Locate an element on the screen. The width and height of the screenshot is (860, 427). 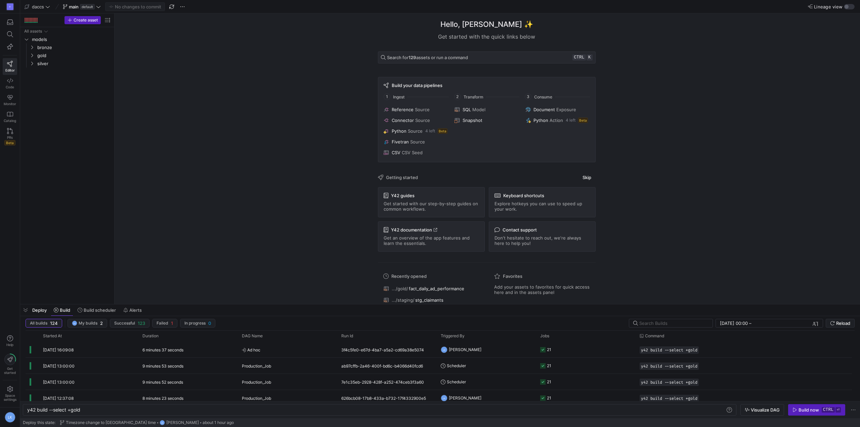
y42-duration: 8 minutes 23 seconds is located at coordinates (163, 398).